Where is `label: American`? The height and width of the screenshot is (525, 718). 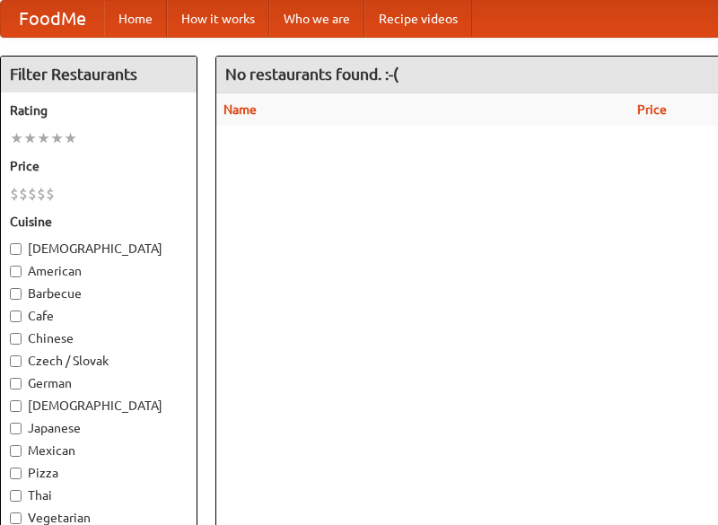
label: American is located at coordinates (99, 271).